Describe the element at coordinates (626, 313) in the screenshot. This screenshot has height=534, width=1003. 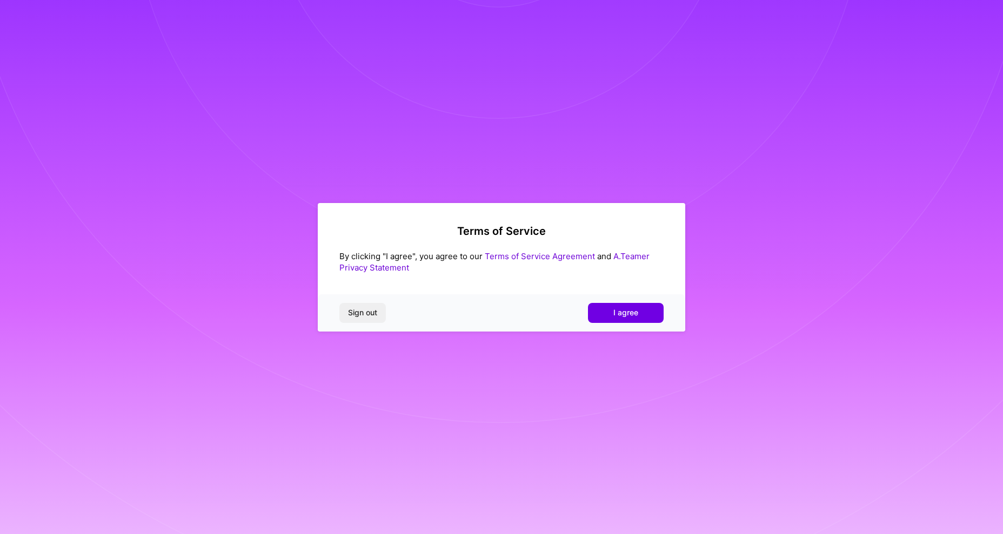
I see `button: I agree` at that location.